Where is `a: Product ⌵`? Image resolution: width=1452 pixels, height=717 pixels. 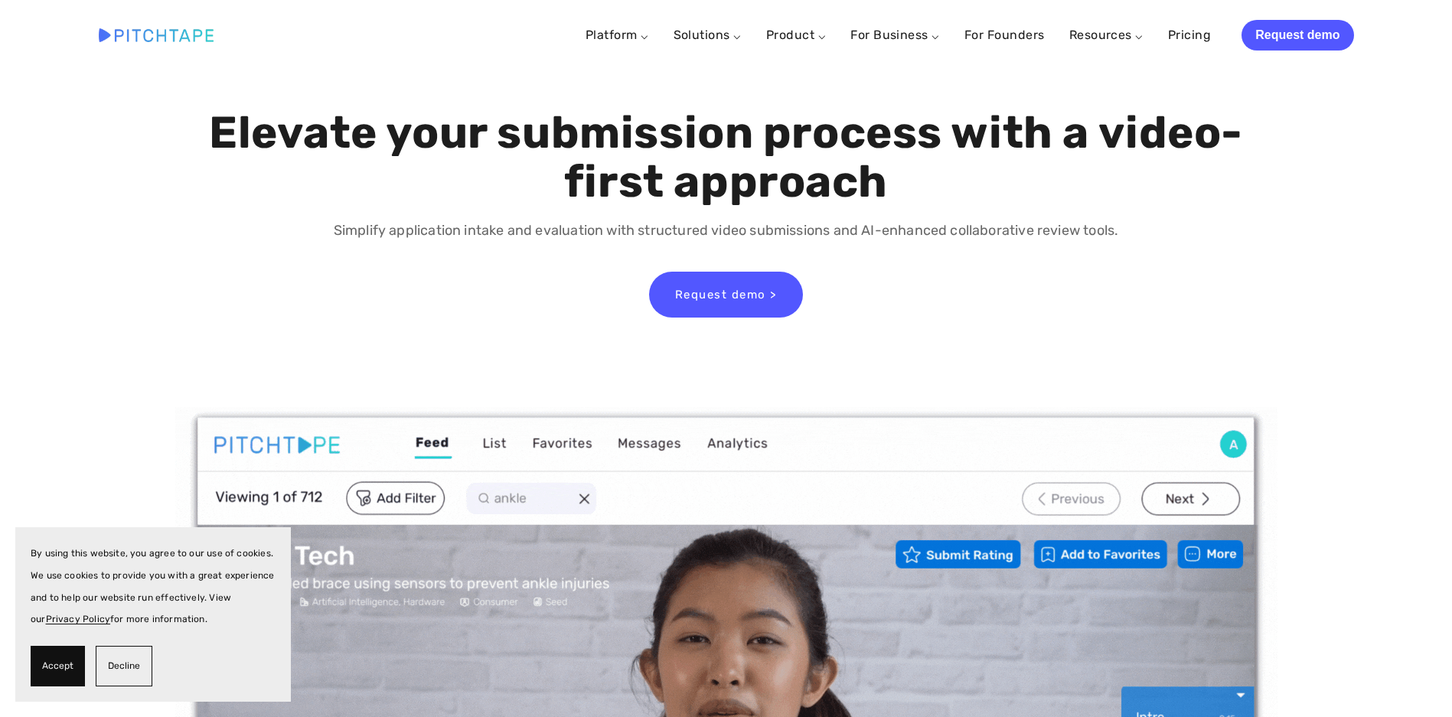
a: Product ⌵ is located at coordinates (796, 34).